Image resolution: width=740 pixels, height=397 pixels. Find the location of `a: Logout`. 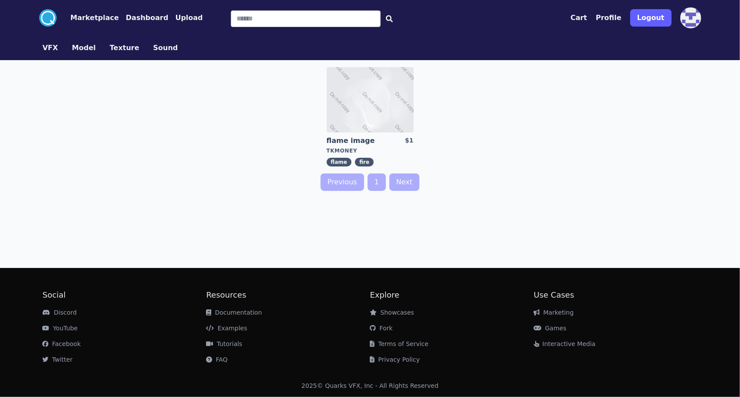

a: Logout is located at coordinates (651, 18).